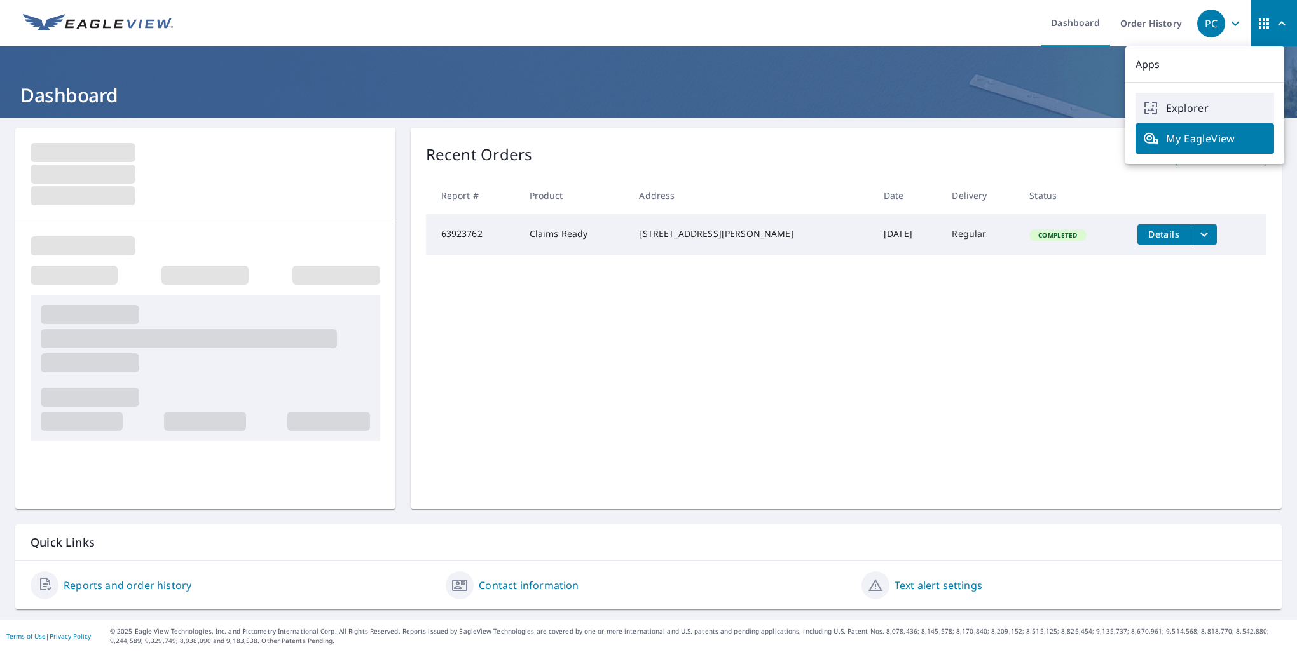 The width and height of the screenshot is (1297, 652). I want to click on th: Date, so click(907, 195).